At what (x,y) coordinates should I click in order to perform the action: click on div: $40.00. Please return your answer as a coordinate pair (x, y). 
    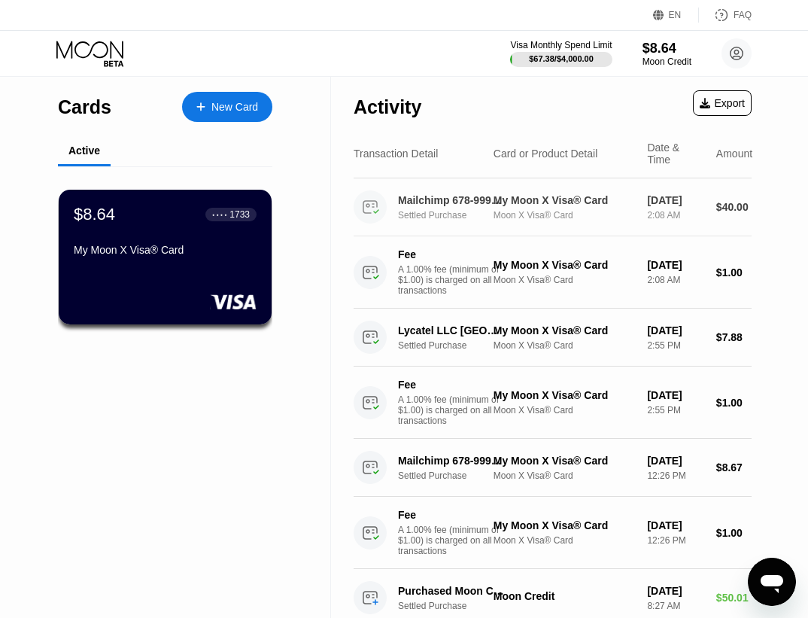
    Looking at the image, I should click on (734, 207).